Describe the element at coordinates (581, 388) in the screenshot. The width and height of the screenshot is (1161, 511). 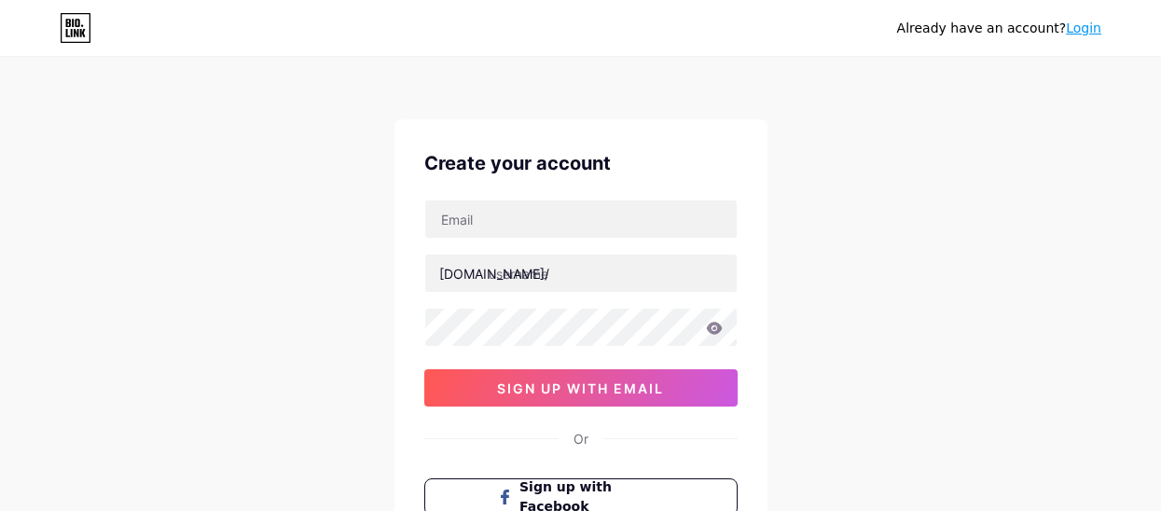
I see `button: sign up with email` at that location.